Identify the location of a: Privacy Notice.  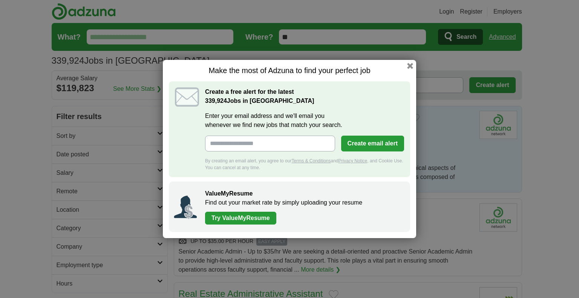
(353, 161).